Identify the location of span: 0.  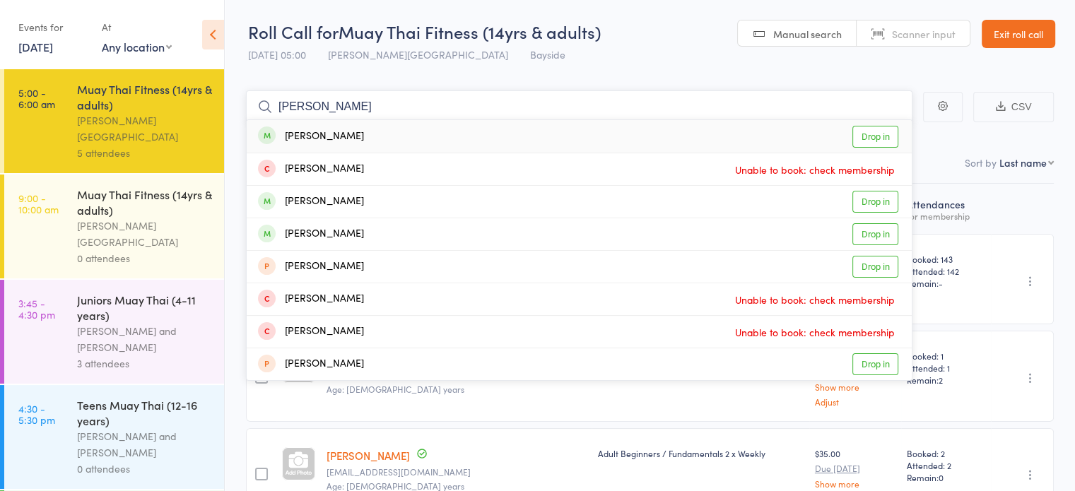
(941, 477).